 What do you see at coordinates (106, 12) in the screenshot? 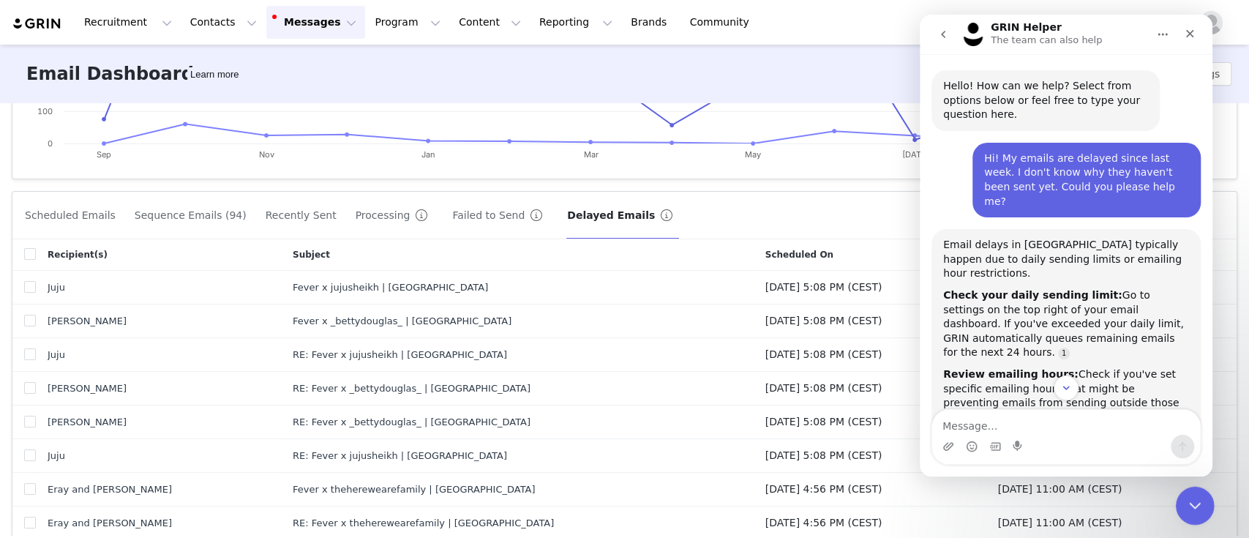
I see `h1: GRIN Helper` at bounding box center [106, 12].